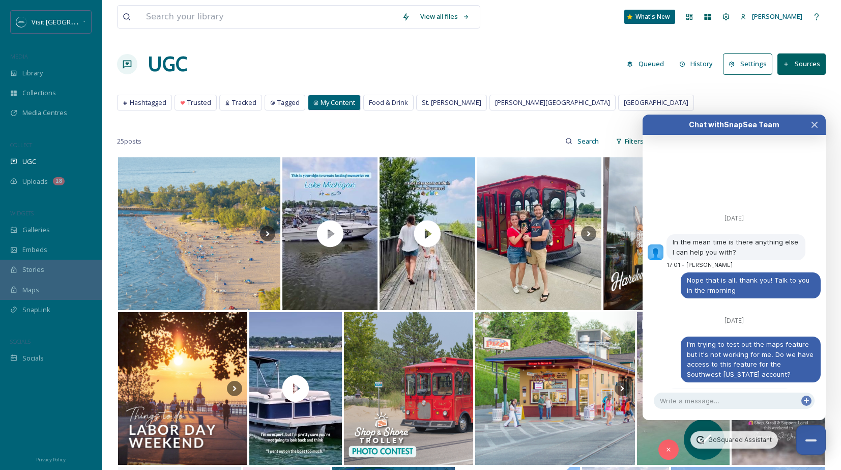  What do you see at coordinates (20, 341) in the screenshot?
I see `span: SOCIALS` at bounding box center [20, 341].